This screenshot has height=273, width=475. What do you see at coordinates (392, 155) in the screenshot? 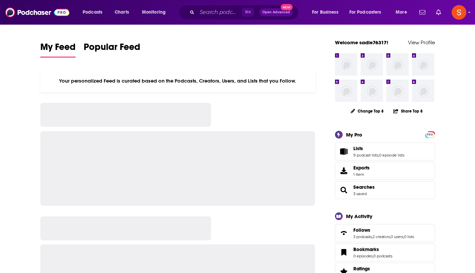
I see `a: 0 episode lists` at bounding box center [392, 155].